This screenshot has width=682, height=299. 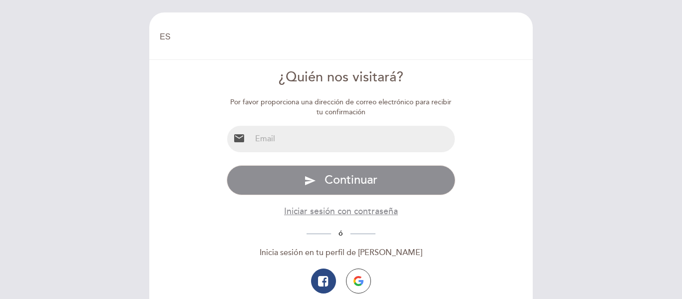 I want to click on img: icon-google.png, so click(x=358, y=281).